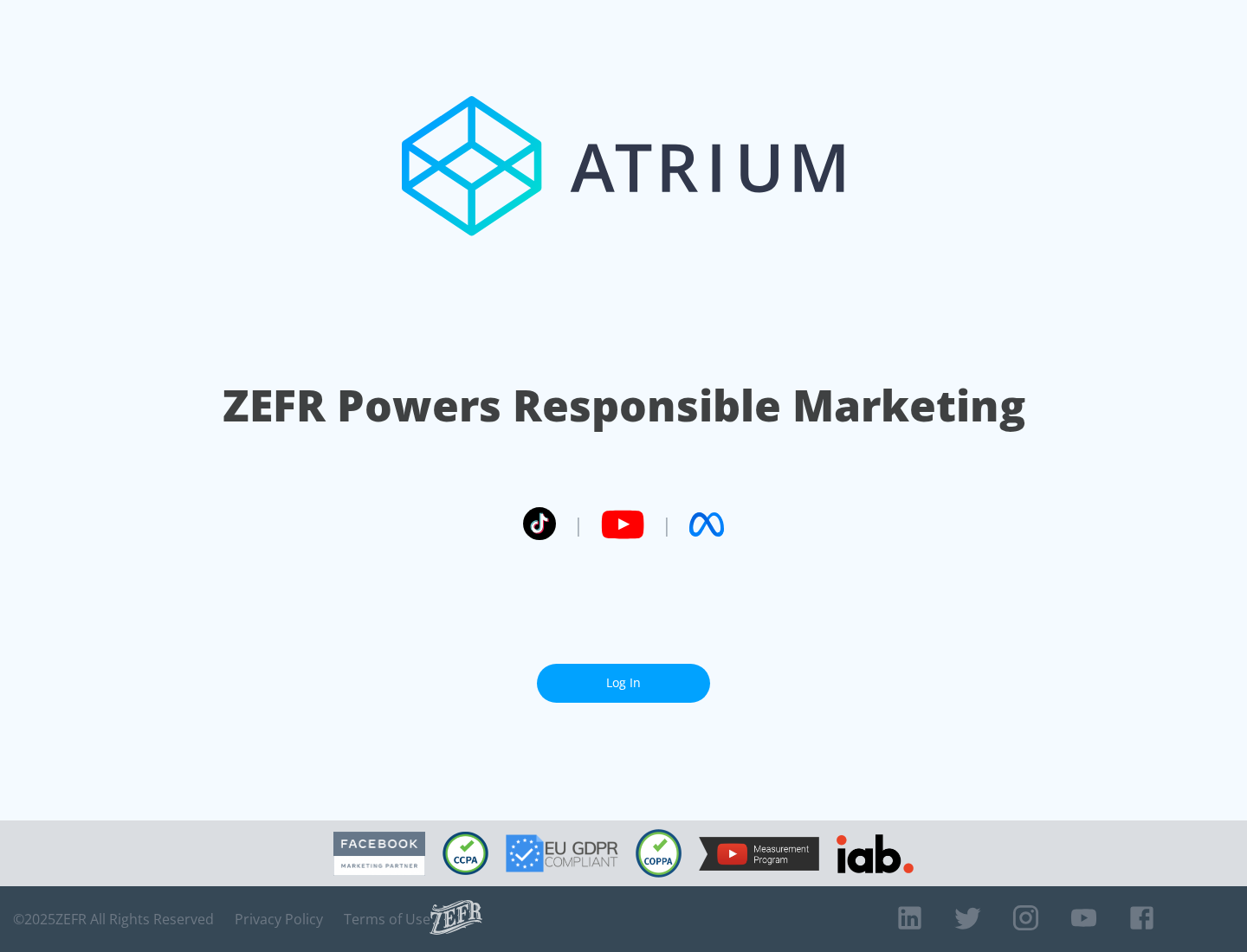 Image resolution: width=1247 pixels, height=952 pixels. I want to click on a: Privacy Policy, so click(279, 919).